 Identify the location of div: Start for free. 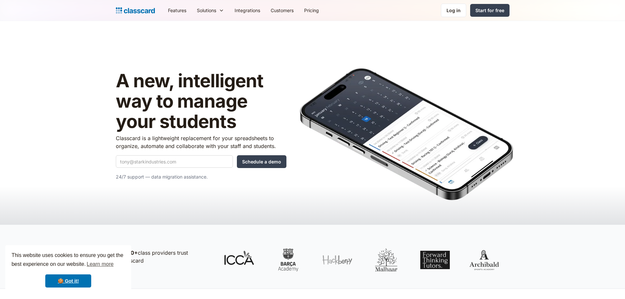
(490, 10).